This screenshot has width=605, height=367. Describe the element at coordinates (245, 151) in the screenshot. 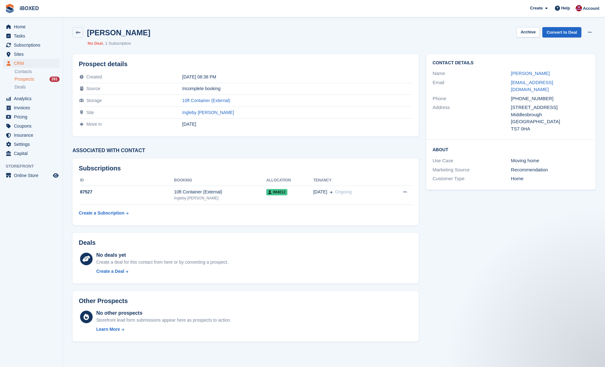

I see `h3: Associated with contact` at that location.